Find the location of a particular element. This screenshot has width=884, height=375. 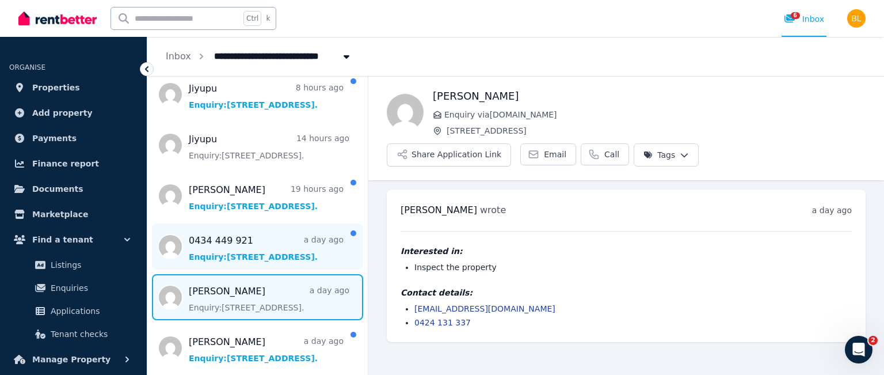

a: Marketplace is located at coordinates (73, 214).